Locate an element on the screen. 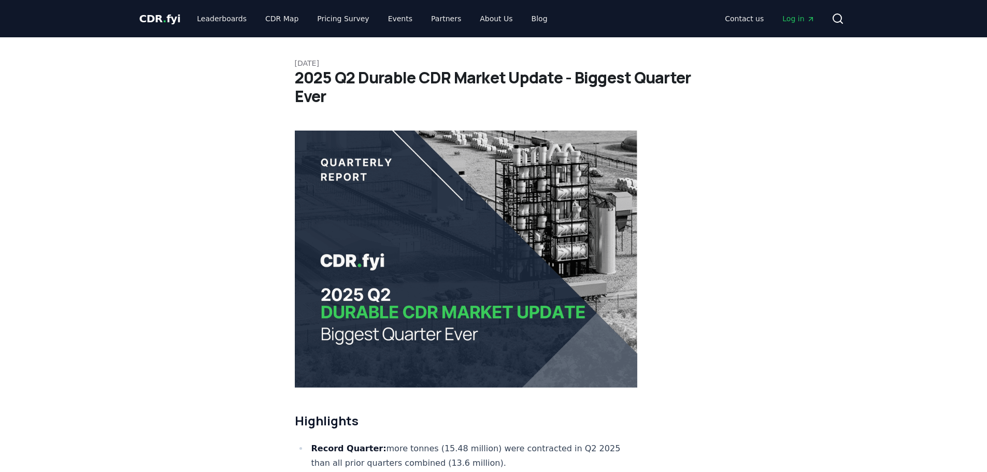  a: Pricing Survey is located at coordinates (343, 19).